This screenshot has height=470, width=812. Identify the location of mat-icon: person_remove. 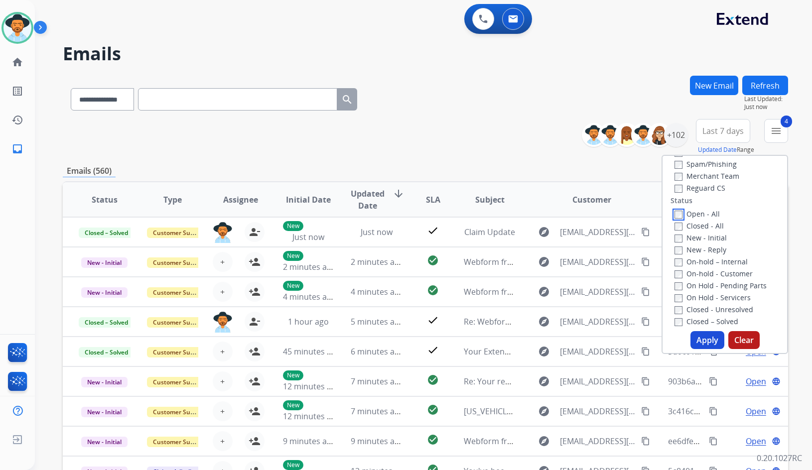
(254, 232).